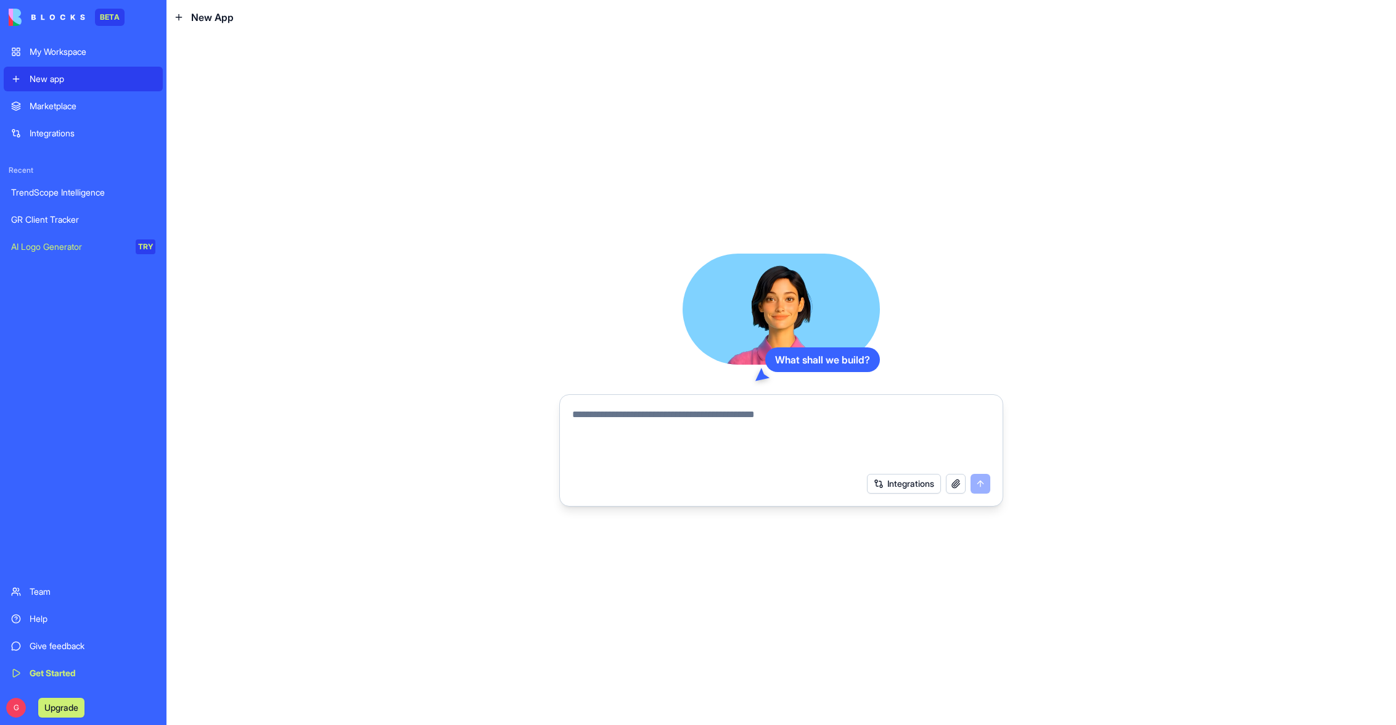 The image size is (1396, 725). What do you see at coordinates (146, 247) in the screenshot?
I see `div: TRY` at bounding box center [146, 247].